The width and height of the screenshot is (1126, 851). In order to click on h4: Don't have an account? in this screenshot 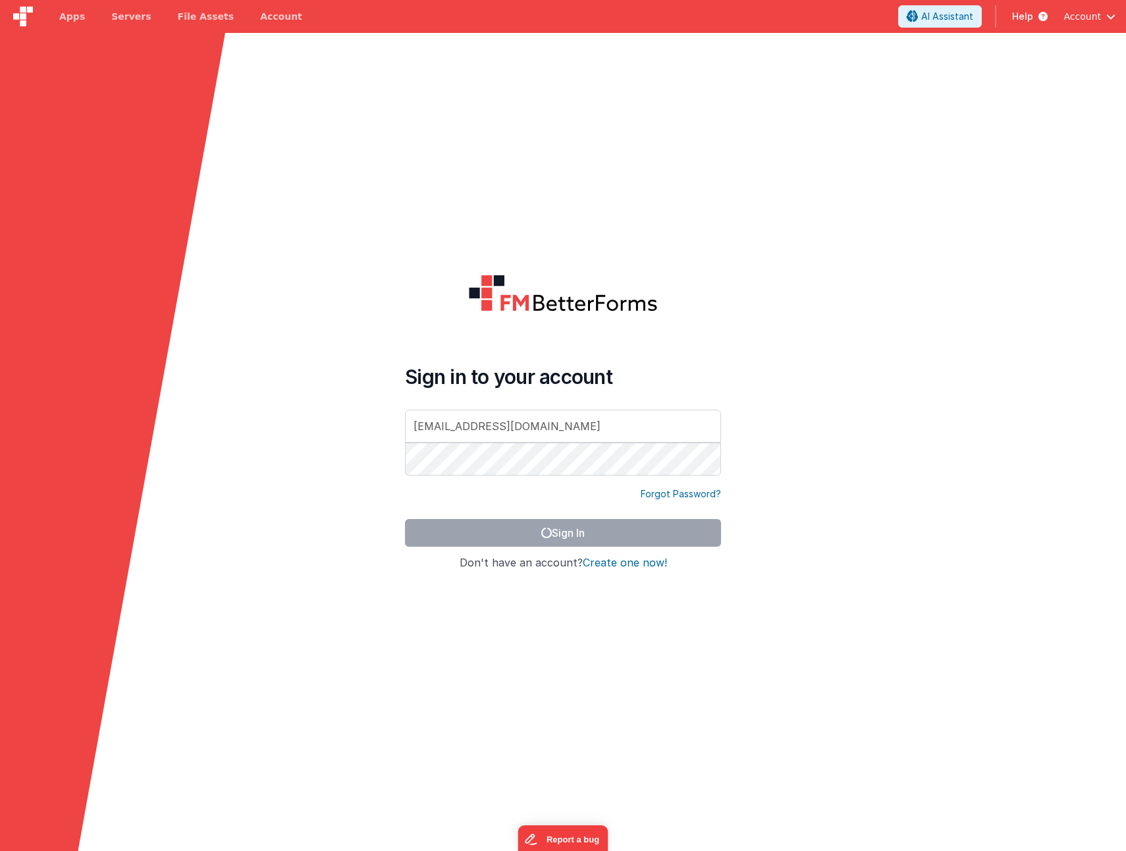, I will do `click(563, 563)`.